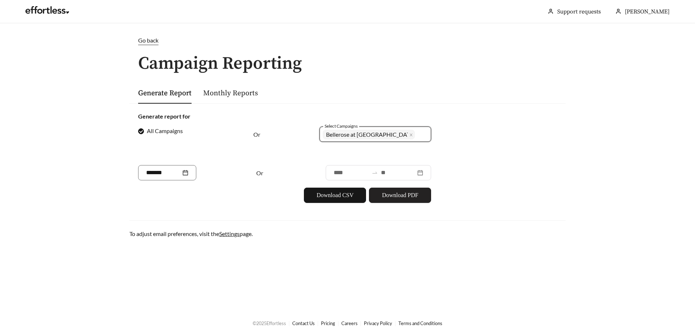 The height and width of the screenshot is (336, 695). I want to click on a: Settings, so click(229, 233).